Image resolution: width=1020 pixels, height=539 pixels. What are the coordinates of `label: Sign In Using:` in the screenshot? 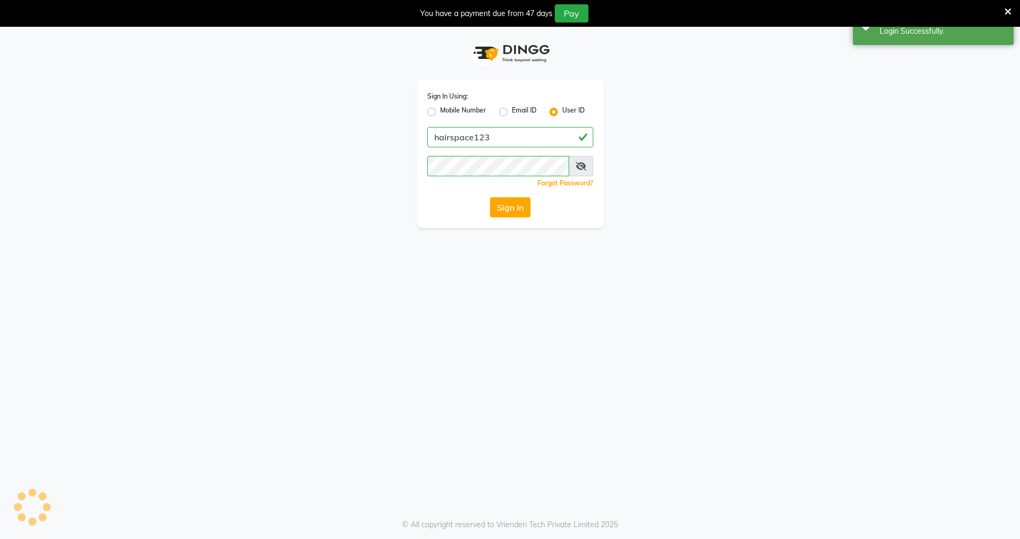 It's located at (448, 96).